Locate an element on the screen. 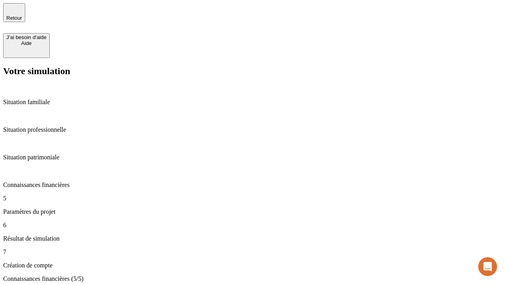 This screenshot has width=505, height=284. p: 7 is located at coordinates (252, 252).